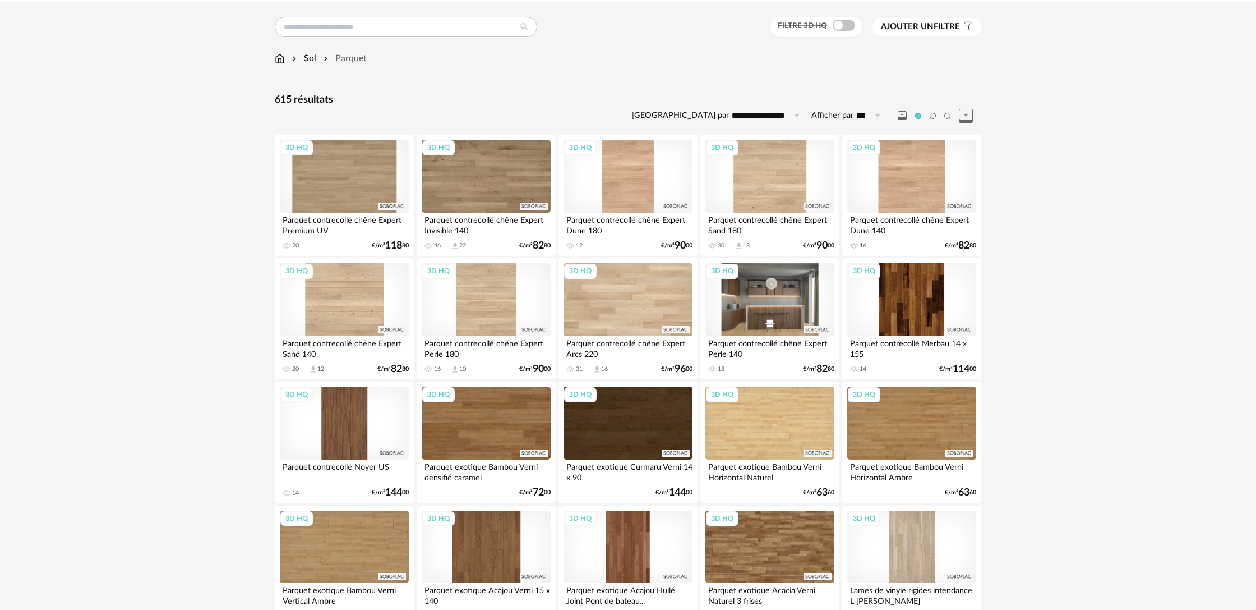 Image resolution: width=1256 pixels, height=610 pixels. I want to click on div: 46, so click(437, 246).